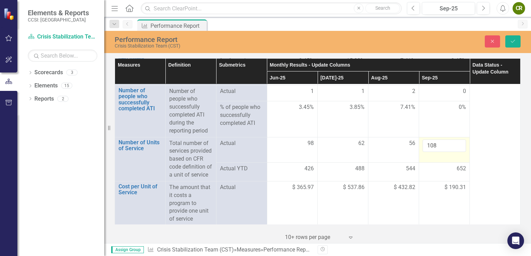 The width and height of the screenshot is (531, 256). What do you see at coordinates (516, 241) in the screenshot?
I see `div: Open Intercom Messenger` at bounding box center [516, 241].